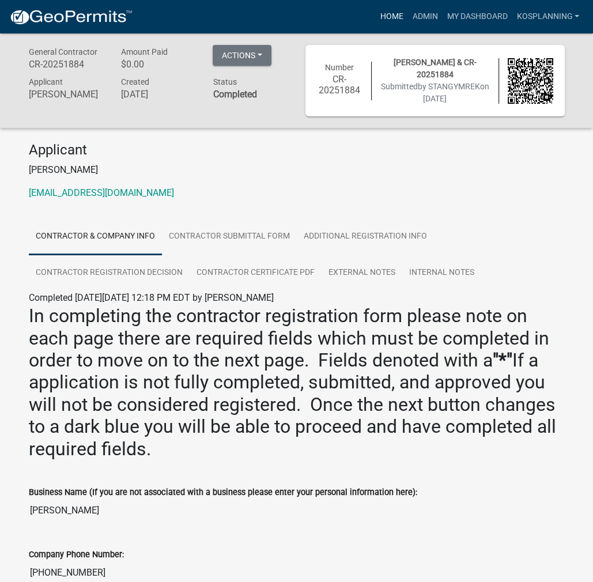 The height and width of the screenshot is (582, 593). What do you see at coordinates (297, 150) in the screenshot?
I see `h4: Applicant` at bounding box center [297, 150].